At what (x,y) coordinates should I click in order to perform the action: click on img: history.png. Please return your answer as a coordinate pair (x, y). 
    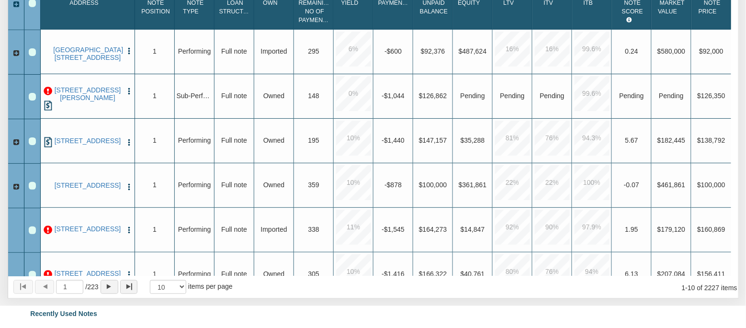
    Looking at the image, I should click on (48, 106).